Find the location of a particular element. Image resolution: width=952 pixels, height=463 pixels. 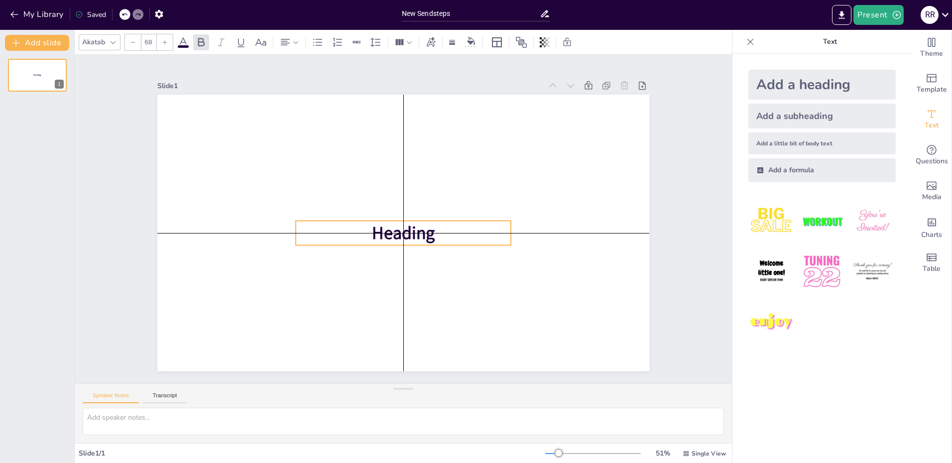

img: 1.jpeg is located at coordinates (771, 221).